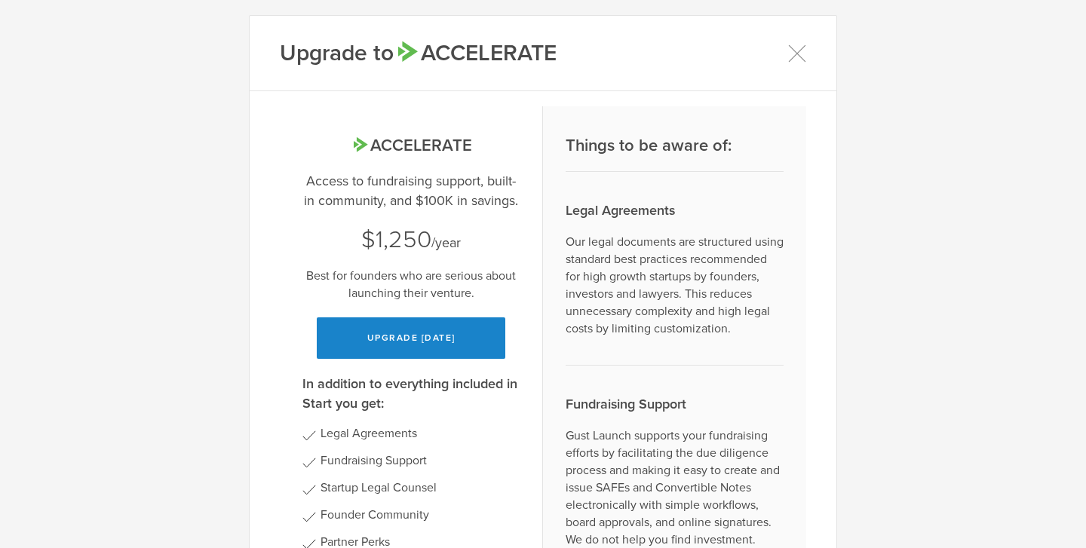 The image size is (1086, 548). Describe the element at coordinates (674, 146) in the screenshot. I see `h2: Things to be aware of:` at that location.